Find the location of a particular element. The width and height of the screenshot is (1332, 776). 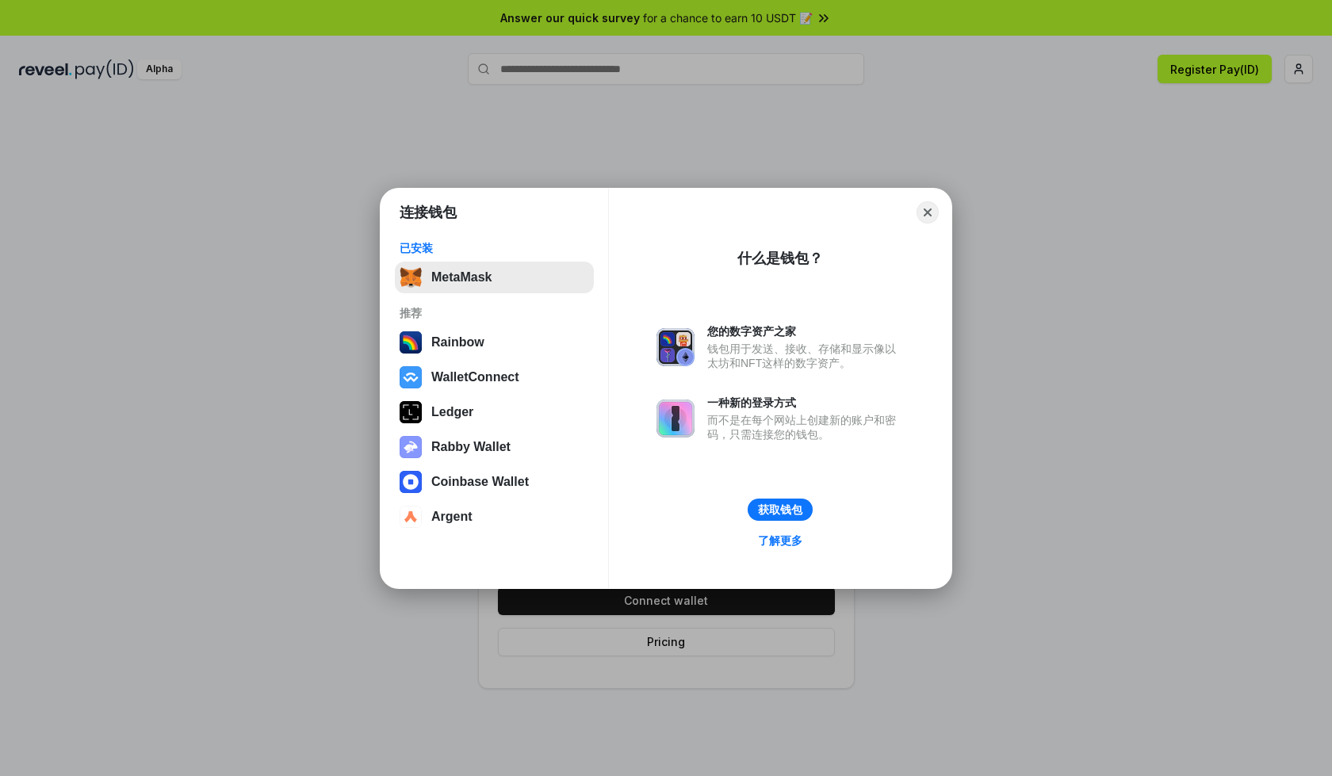

div: 什么是钱包？ is located at coordinates (780, 258).